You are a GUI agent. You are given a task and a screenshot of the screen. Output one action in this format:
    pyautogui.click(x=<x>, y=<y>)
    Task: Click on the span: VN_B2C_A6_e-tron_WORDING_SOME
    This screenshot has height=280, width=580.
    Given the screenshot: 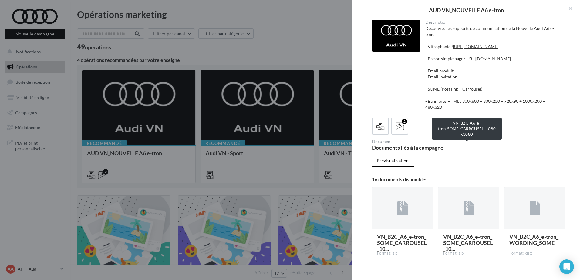 What is the action you would take?
    pyautogui.click(x=534, y=240)
    